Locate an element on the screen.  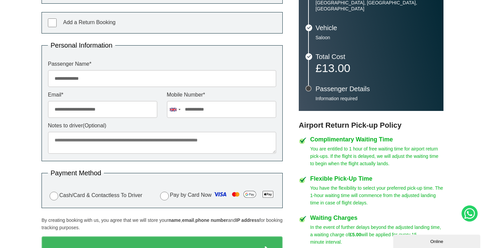
h3: Vehicle is located at coordinates (376, 28).